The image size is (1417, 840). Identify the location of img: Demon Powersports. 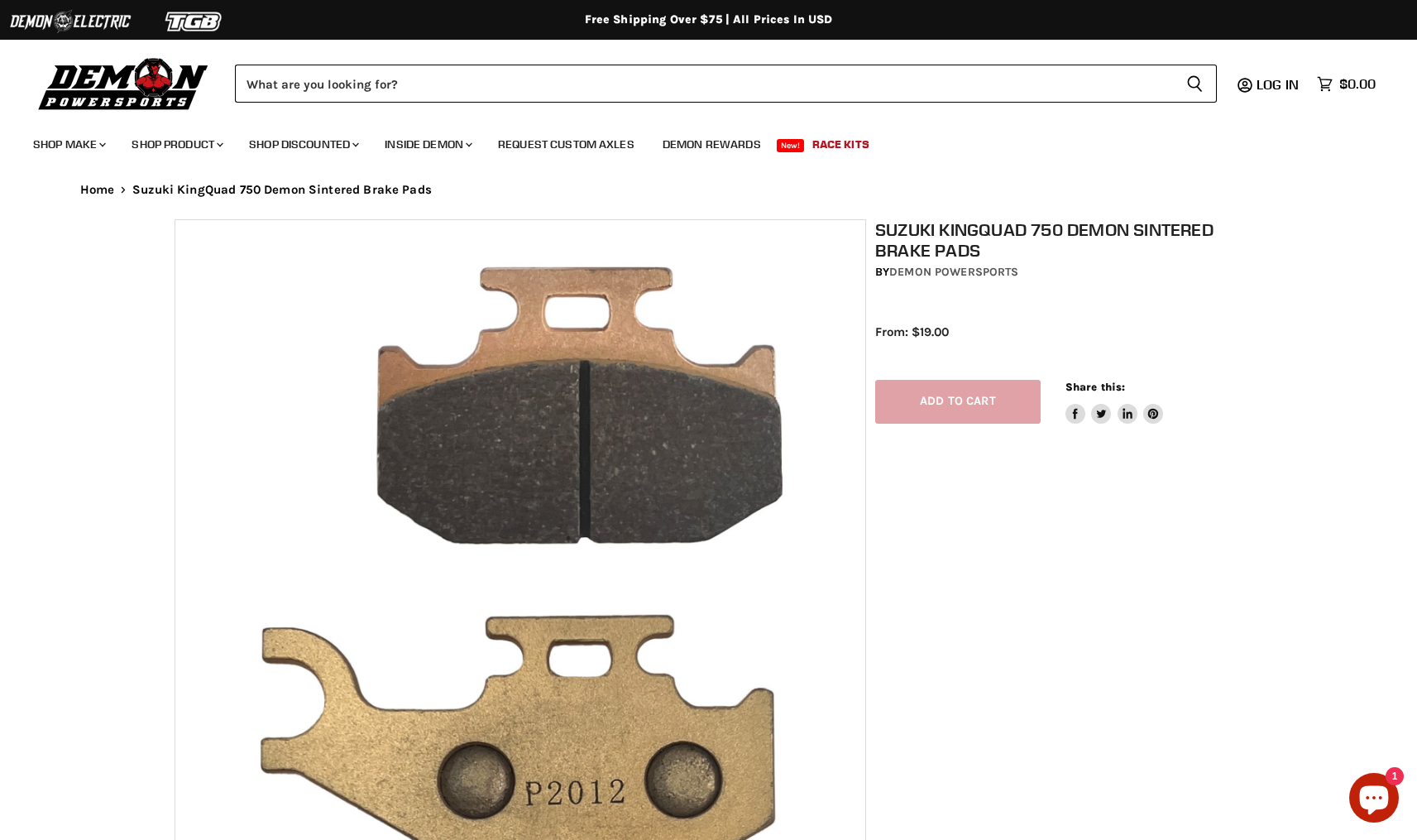
(123, 83).